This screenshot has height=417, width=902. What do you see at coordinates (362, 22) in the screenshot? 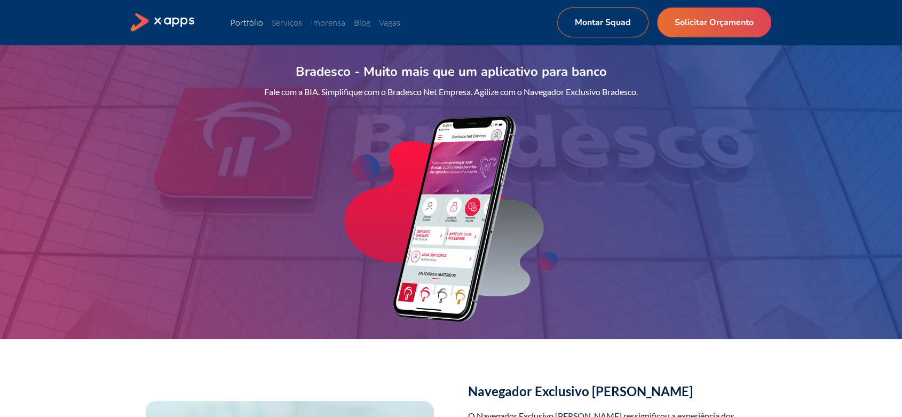
I see `a: Blog` at bounding box center [362, 22].